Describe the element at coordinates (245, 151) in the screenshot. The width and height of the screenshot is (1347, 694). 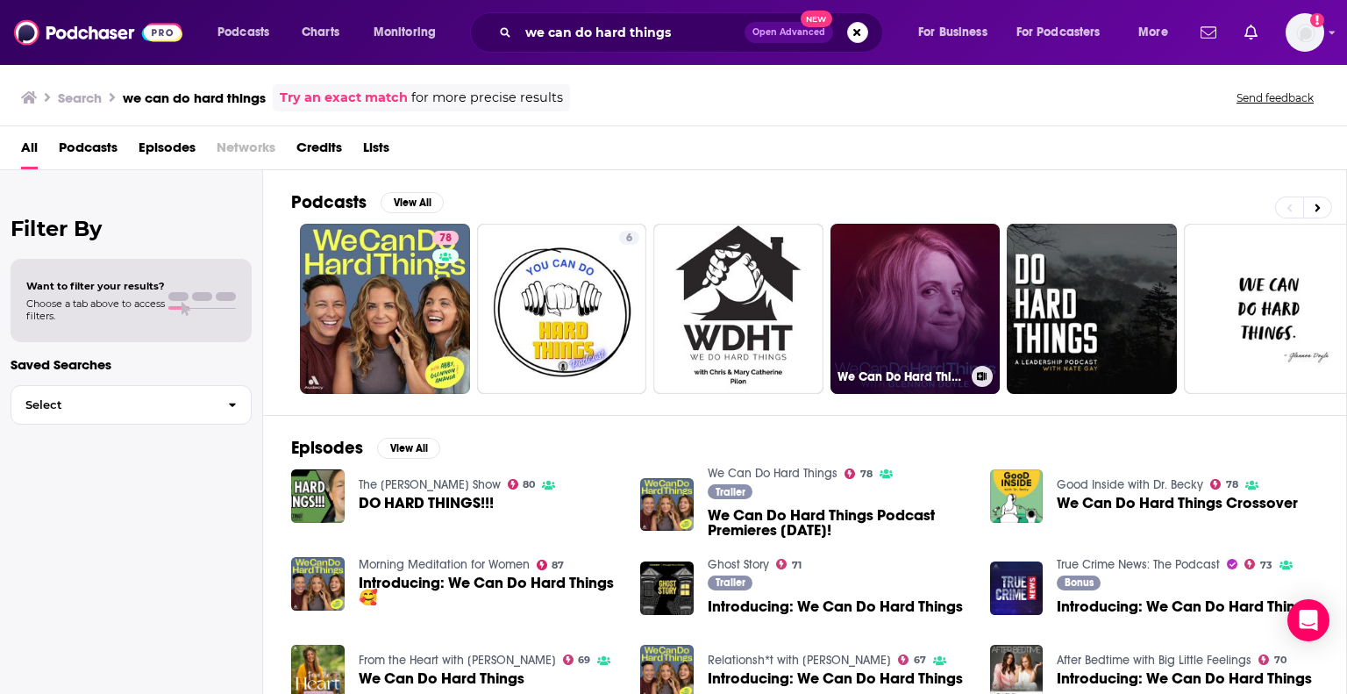
I see `span: Networks` at that location.